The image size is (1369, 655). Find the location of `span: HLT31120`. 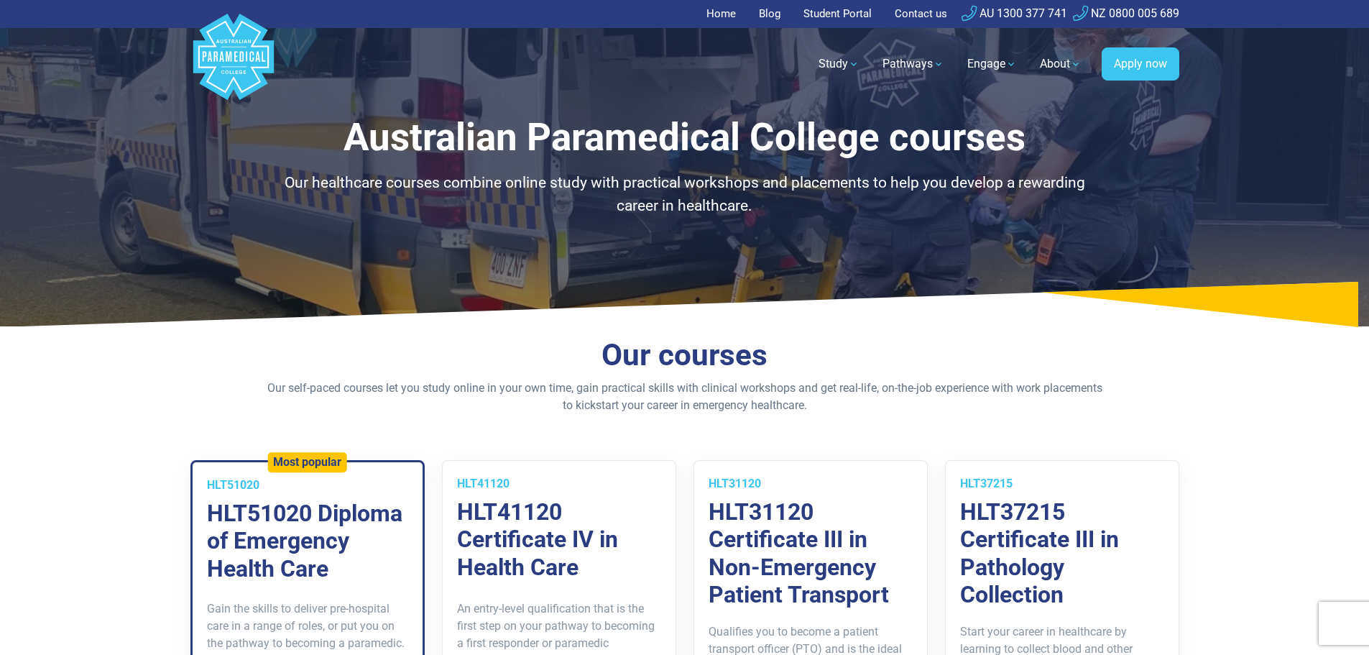

span: HLT31120 is located at coordinates (735, 483).